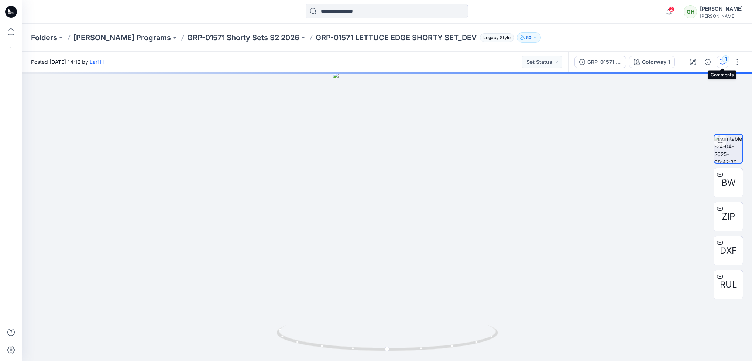 The height and width of the screenshot is (361, 752). What do you see at coordinates (44, 38) in the screenshot?
I see `p: Folders` at bounding box center [44, 38].